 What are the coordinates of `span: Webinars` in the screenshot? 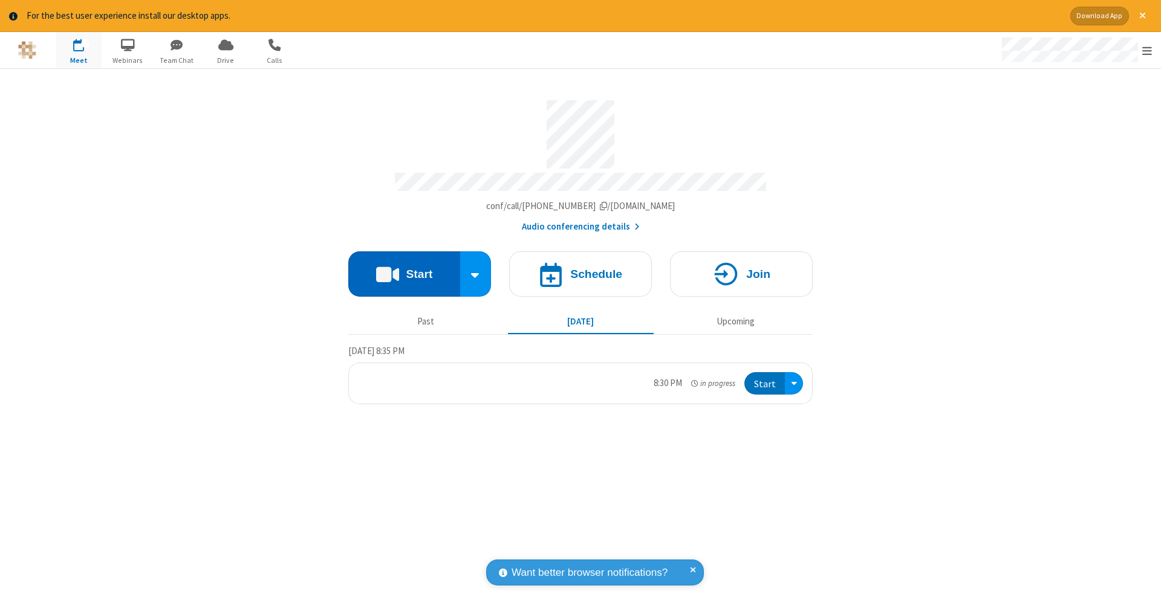 It's located at (128, 60).